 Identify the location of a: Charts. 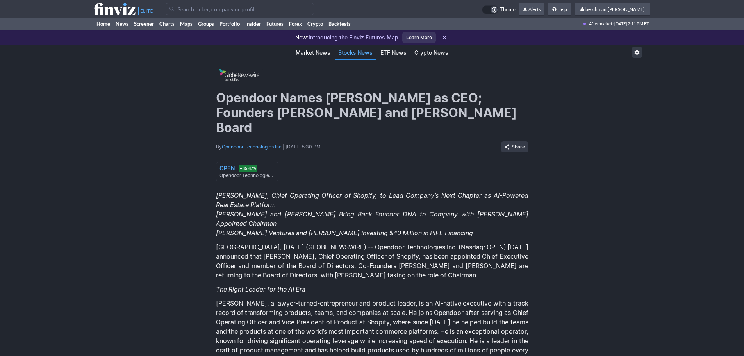
(167, 24).